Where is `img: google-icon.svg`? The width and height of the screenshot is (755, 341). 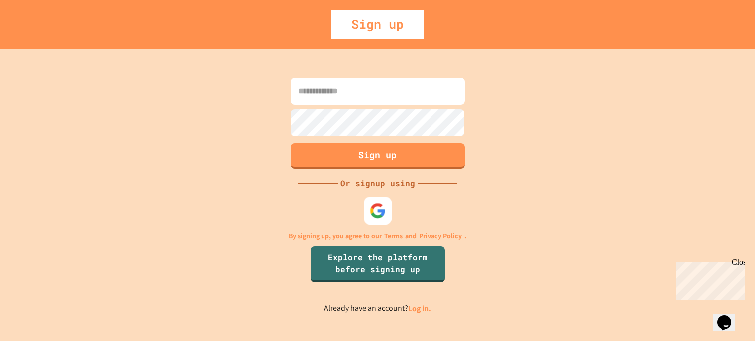
img: google-icon.svg is located at coordinates (377, 210).